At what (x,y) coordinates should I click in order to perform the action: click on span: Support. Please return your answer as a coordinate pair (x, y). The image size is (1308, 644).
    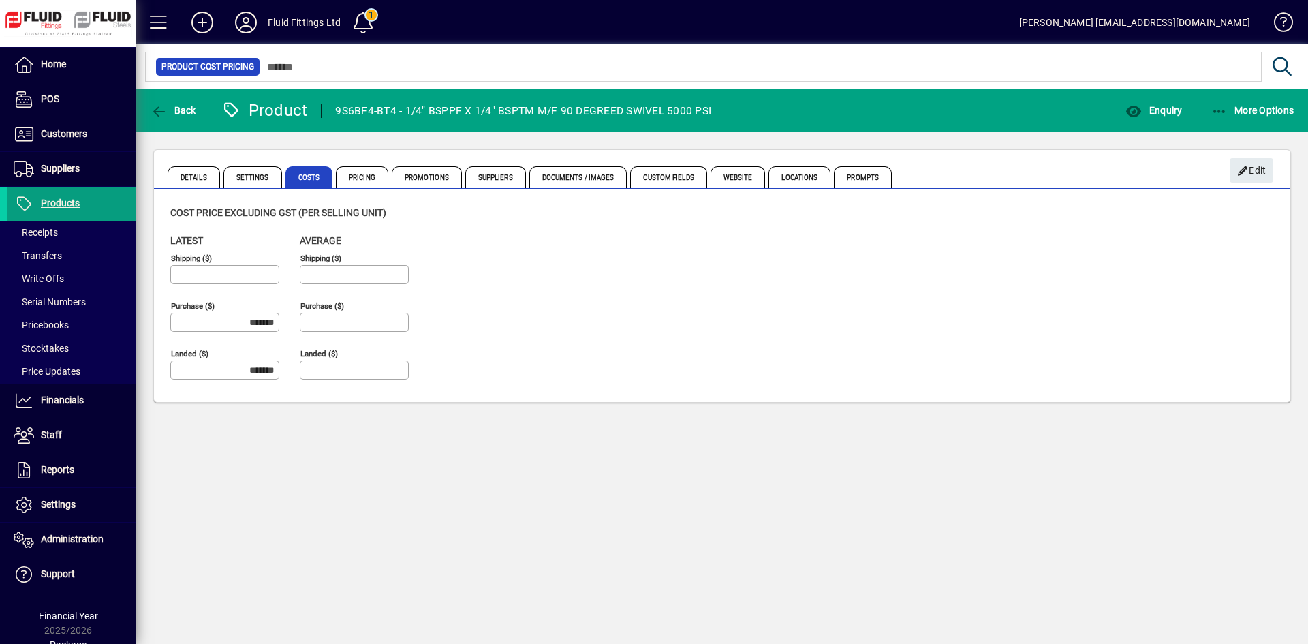
    Looking at the image, I should click on (58, 574).